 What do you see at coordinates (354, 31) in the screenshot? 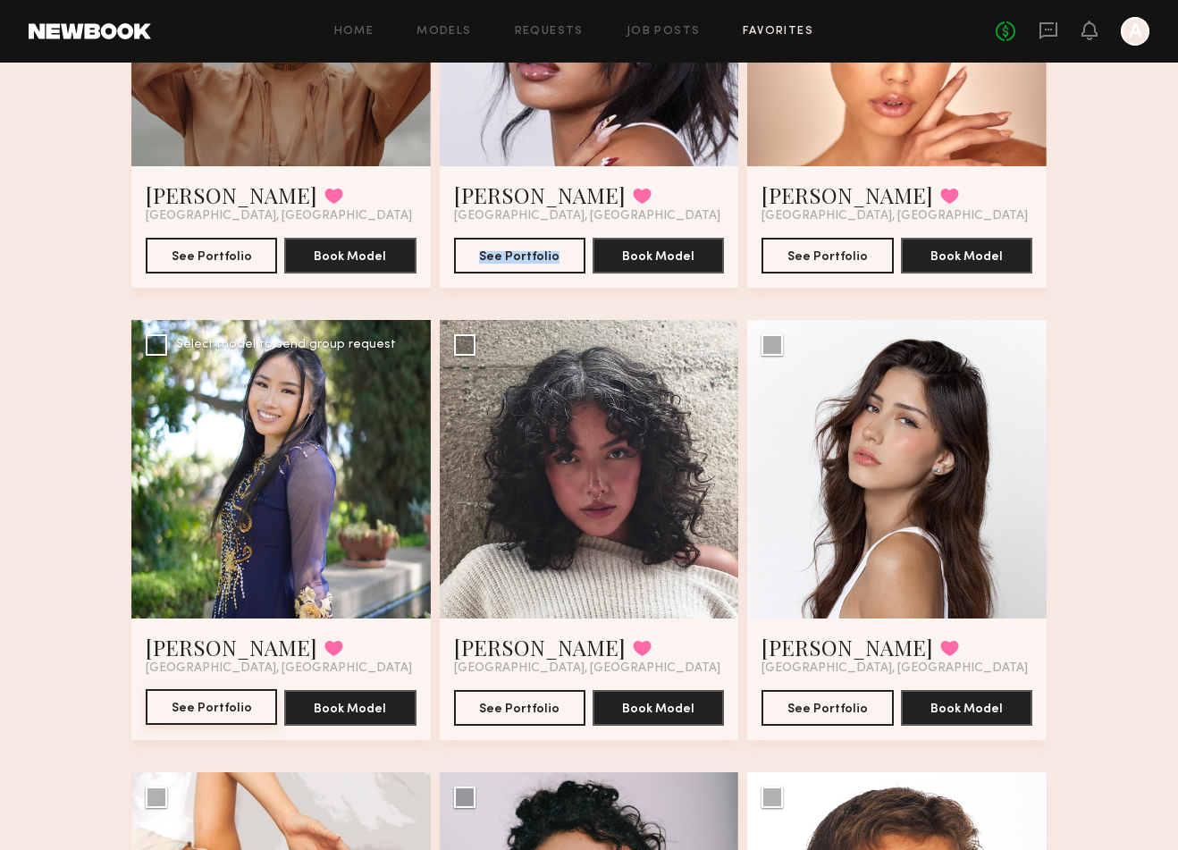
I see `a: Home` at bounding box center [354, 31].